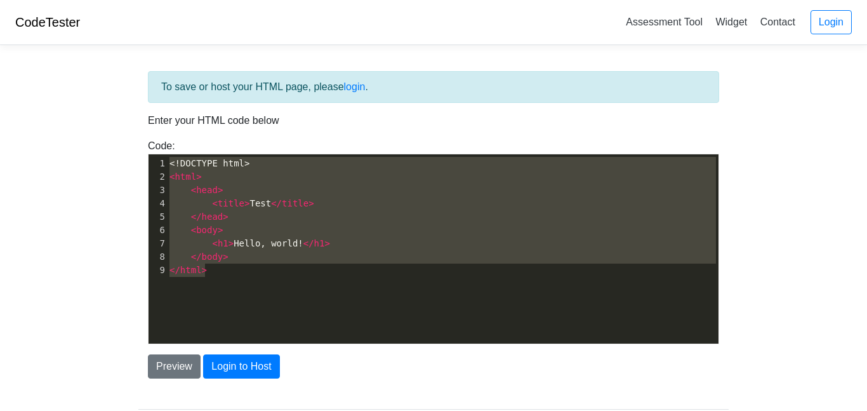 This screenshot has width=867, height=411. I want to click on div: 3, so click(157, 190).